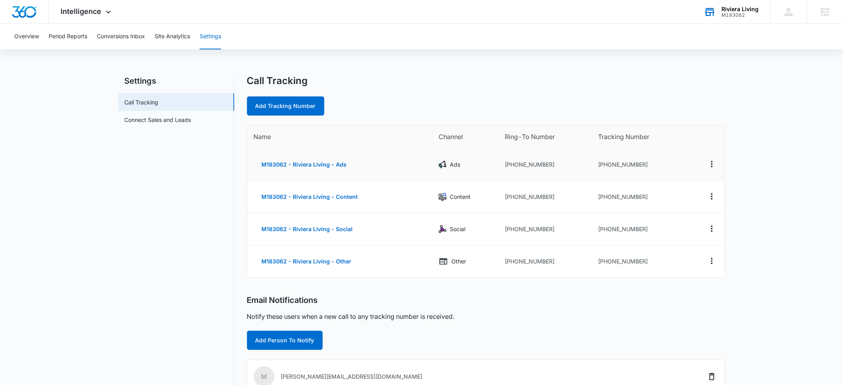 The height and width of the screenshot is (385, 843). Describe the element at coordinates (176, 81) in the screenshot. I see `h2: Settings` at that location.